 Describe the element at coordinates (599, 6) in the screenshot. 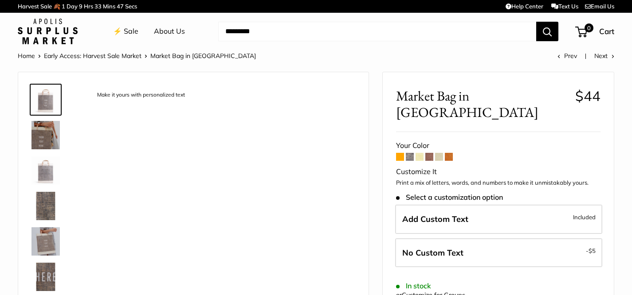

I see `a: Email Us` at that location.